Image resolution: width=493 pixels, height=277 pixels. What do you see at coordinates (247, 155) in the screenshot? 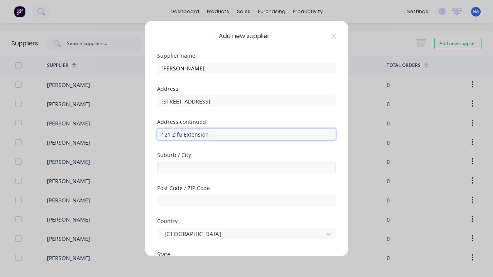
I see `div: Suburb / City` at bounding box center [247, 155].